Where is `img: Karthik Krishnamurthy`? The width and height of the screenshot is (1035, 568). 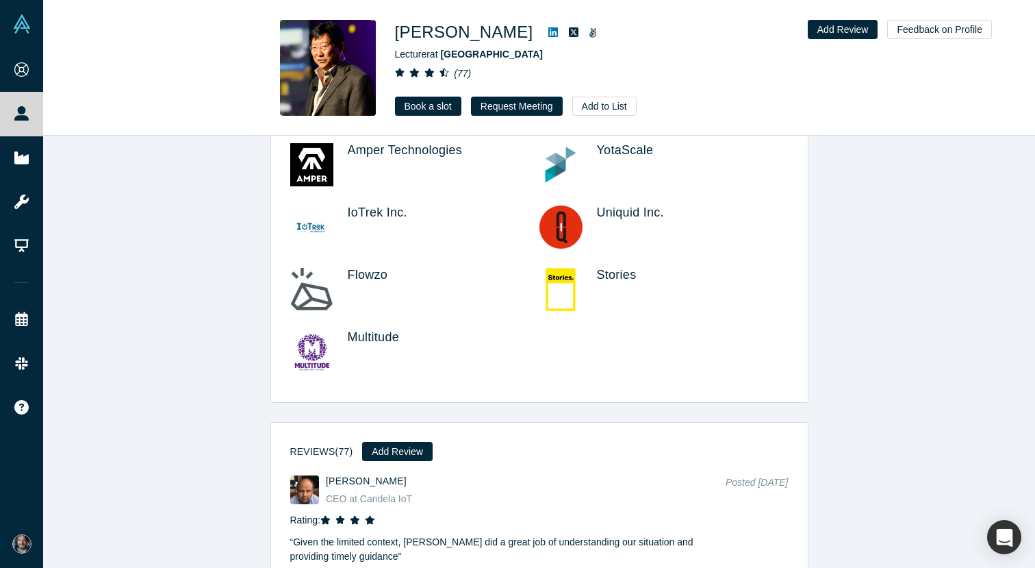 img: Karthik Krishnamurthy is located at coordinates (305, 490).